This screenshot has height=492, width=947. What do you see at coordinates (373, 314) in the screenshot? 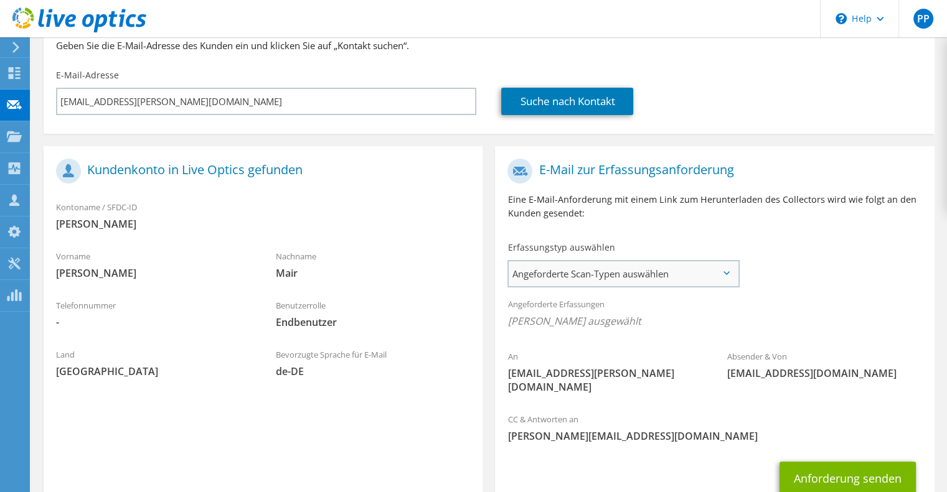
I see `div: Benutzerrolle` at bounding box center [373, 314].